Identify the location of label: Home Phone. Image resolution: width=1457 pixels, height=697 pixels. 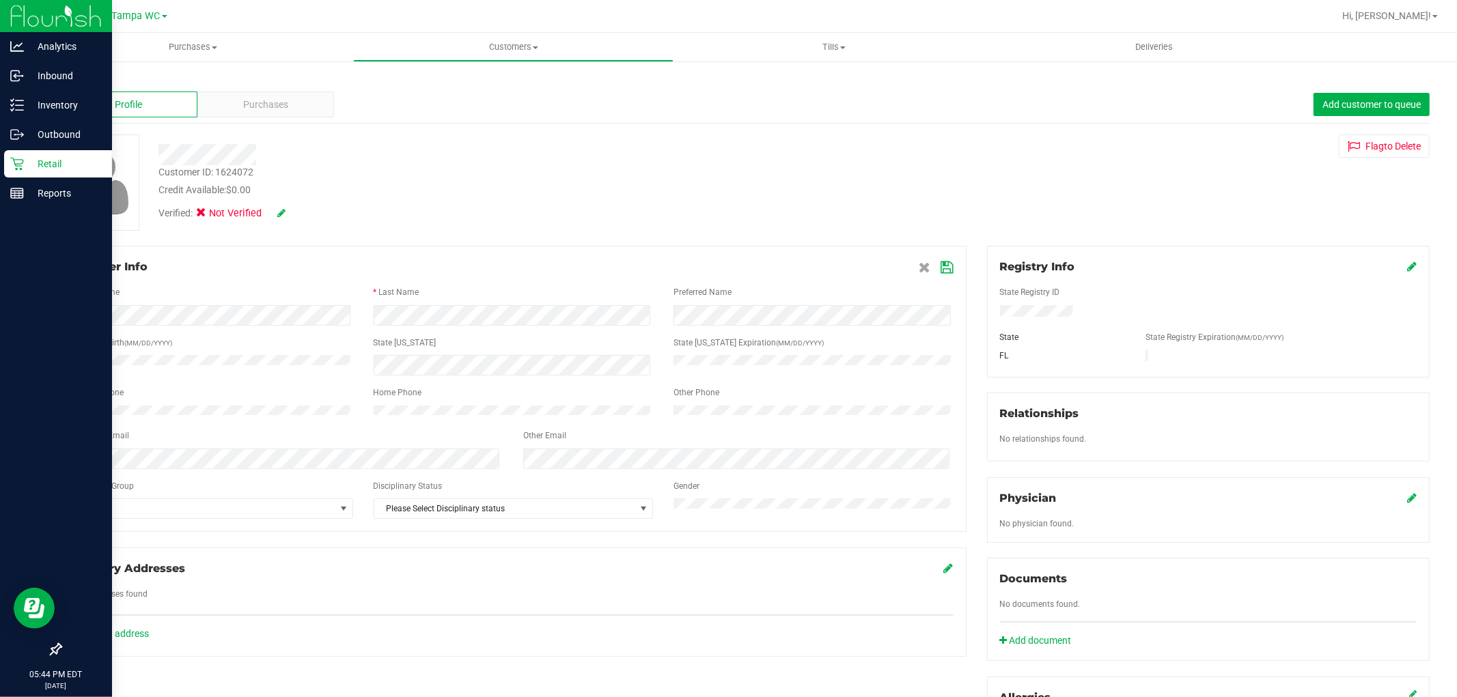
(397, 393).